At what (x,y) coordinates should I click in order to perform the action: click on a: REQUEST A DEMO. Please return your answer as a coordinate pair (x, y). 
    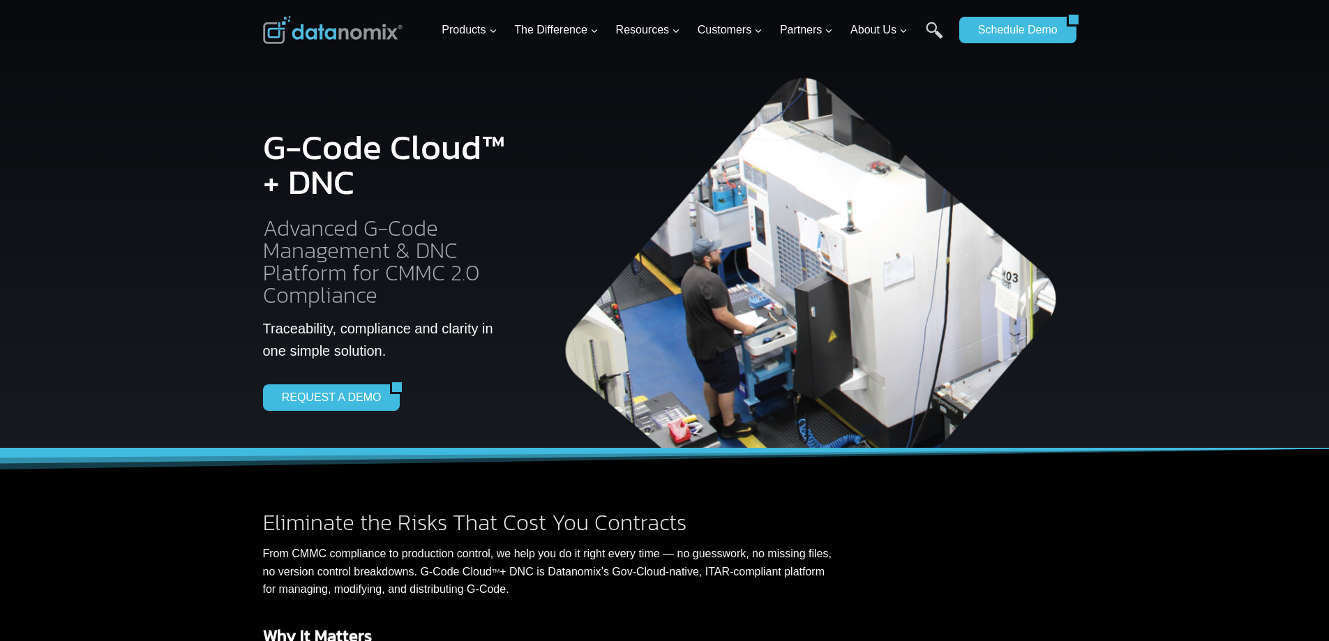
    Looking at the image, I should click on (326, 398).